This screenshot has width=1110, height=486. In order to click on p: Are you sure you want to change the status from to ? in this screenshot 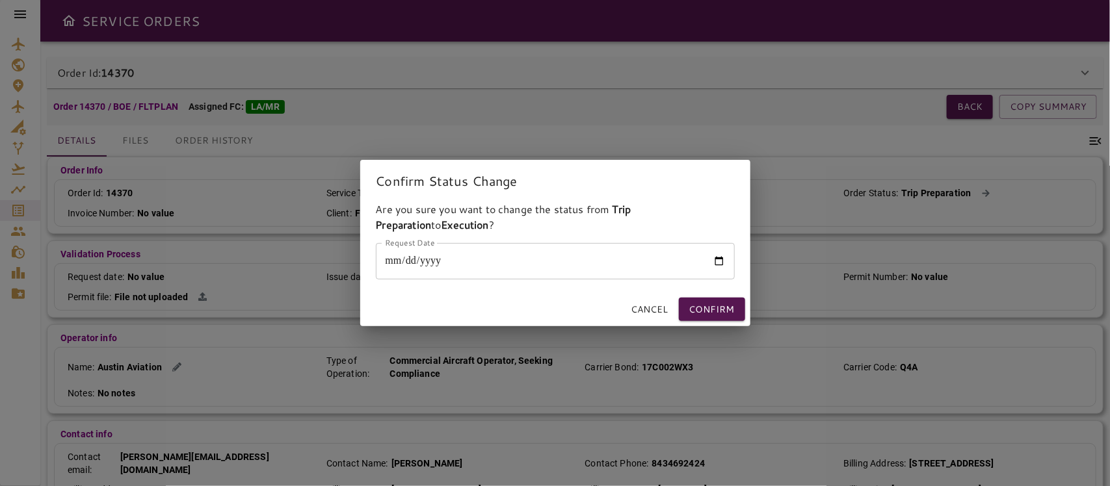, I will do `click(555, 217)`.